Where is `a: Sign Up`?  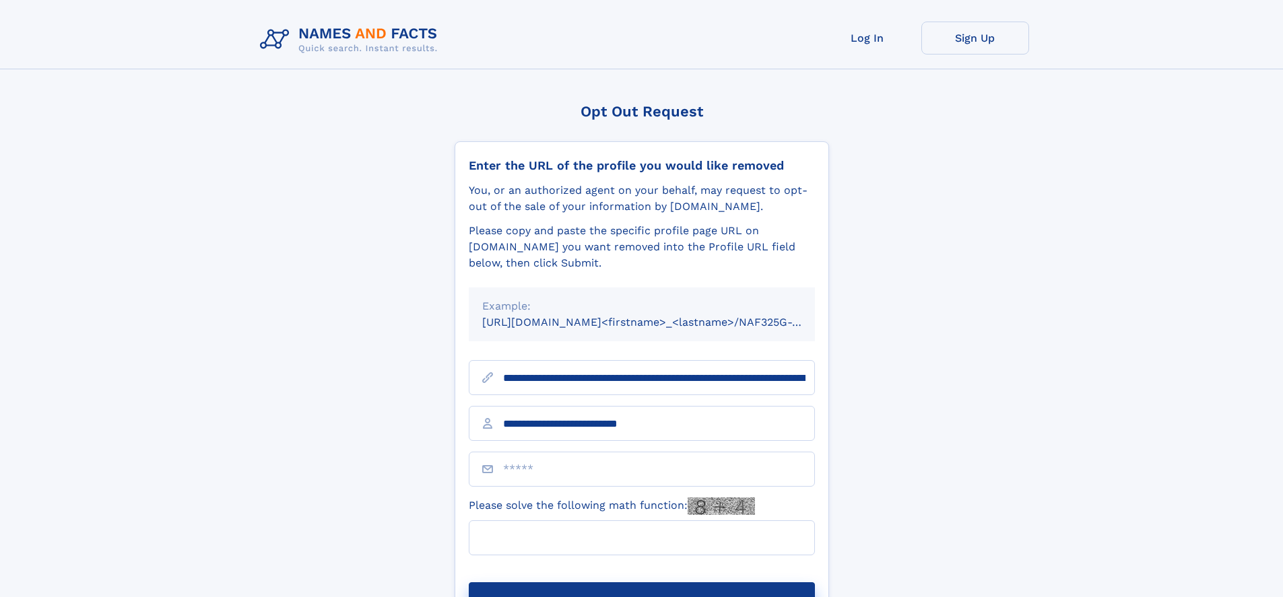
a: Sign Up is located at coordinates (975, 38).